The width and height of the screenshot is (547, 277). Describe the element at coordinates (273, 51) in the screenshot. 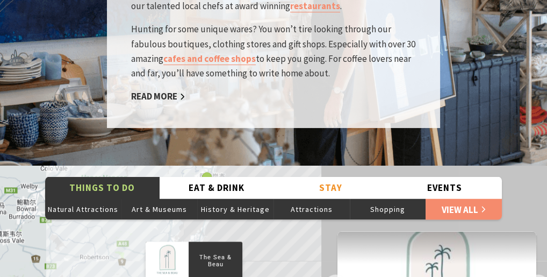

I see `p: Hunting for some unique wares? You won’t tire looking through our fabulous boutiques, clothing st...` at that location.